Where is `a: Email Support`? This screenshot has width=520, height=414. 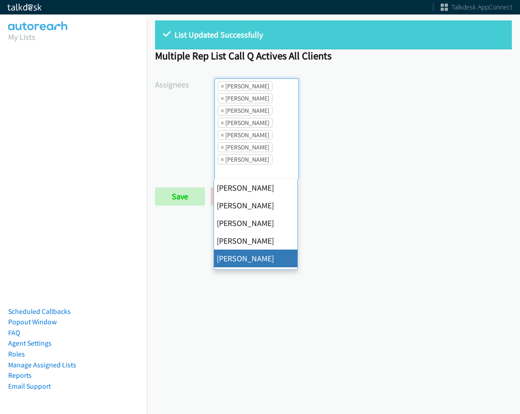
a: Email Support is located at coordinates (29, 386).